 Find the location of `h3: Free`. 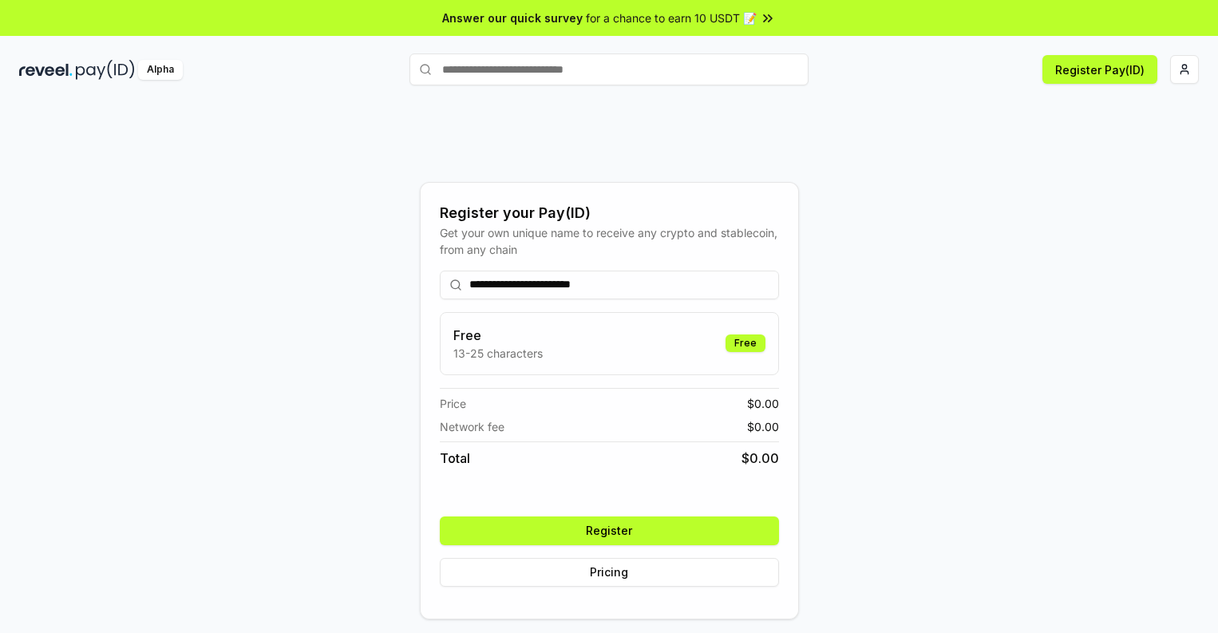

h3: Free is located at coordinates (498, 335).